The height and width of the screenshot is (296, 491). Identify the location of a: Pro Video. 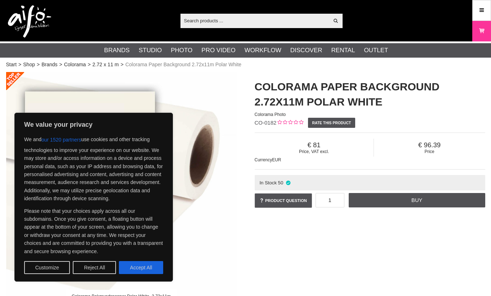
(218, 50).